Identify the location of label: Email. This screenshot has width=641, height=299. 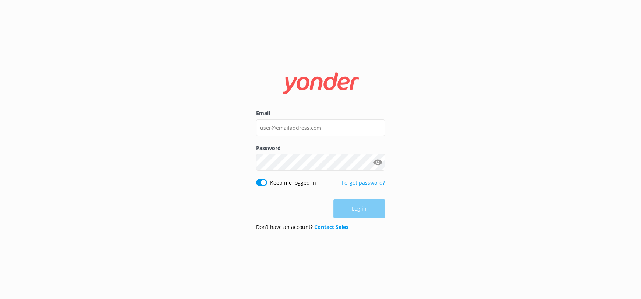
(321, 113).